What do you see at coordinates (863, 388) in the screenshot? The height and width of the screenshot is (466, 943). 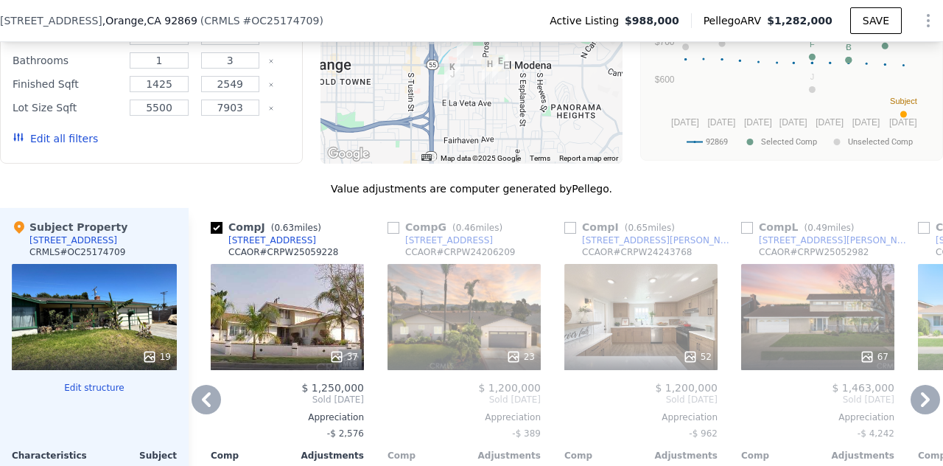 I see `span: $ 1,463,000` at bounding box center [863, 388].